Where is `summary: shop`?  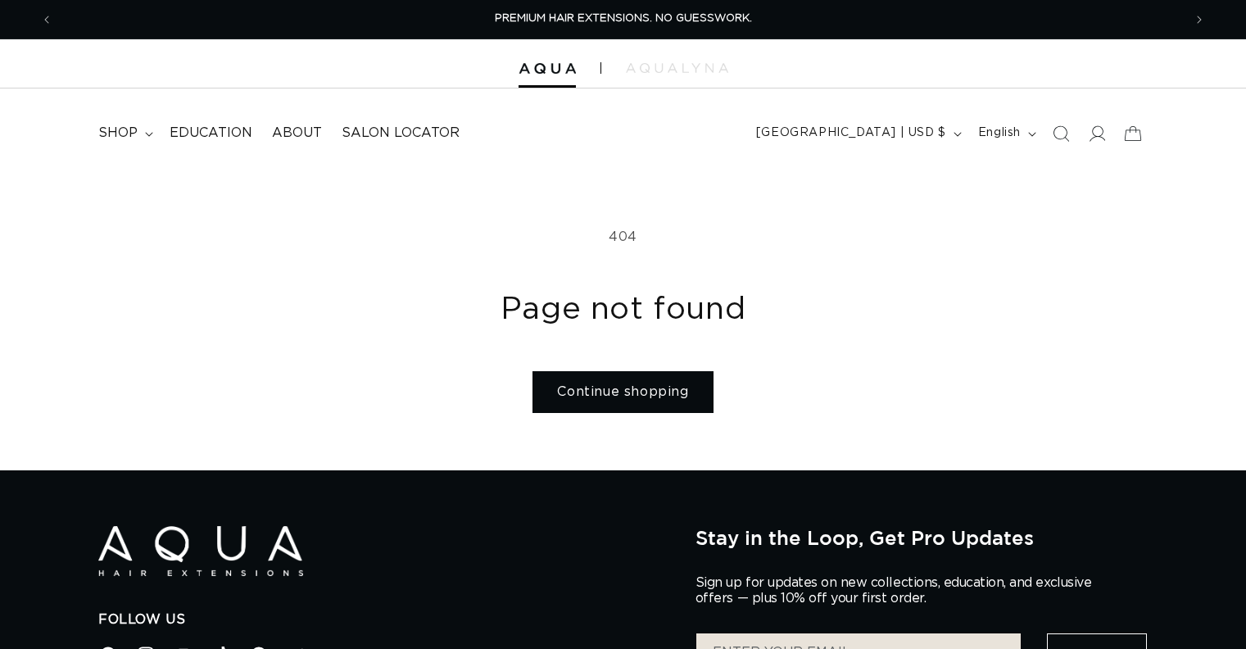 summary: shop is located at coordinates (124, 133).